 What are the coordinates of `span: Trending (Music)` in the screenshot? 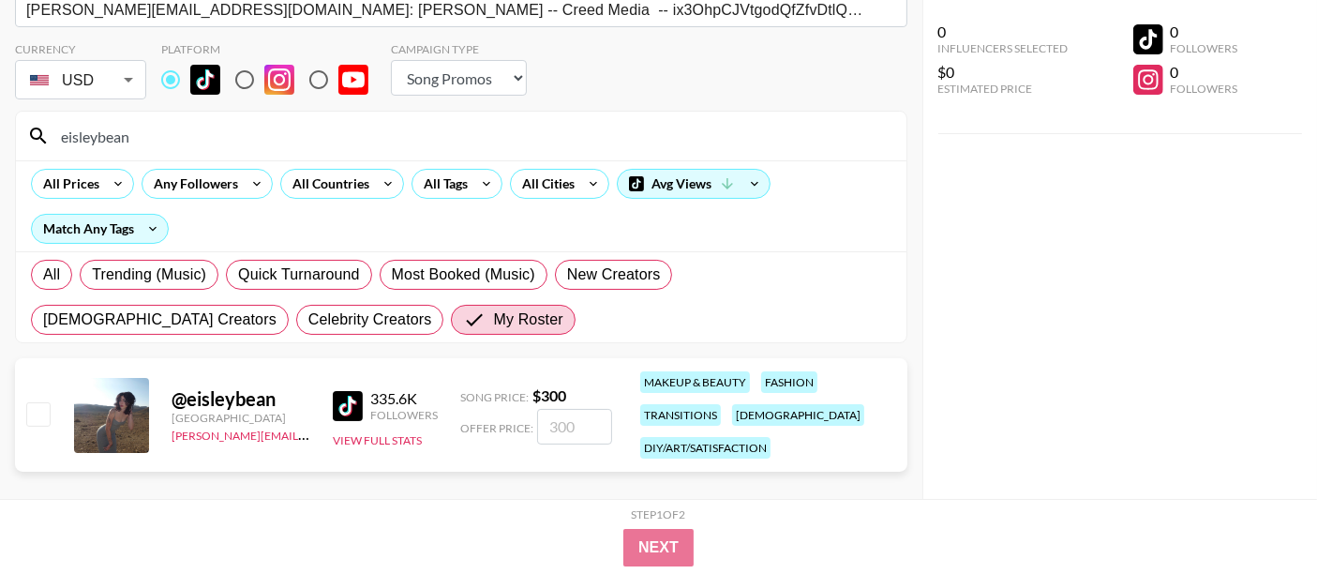 It's located at (149, 275).